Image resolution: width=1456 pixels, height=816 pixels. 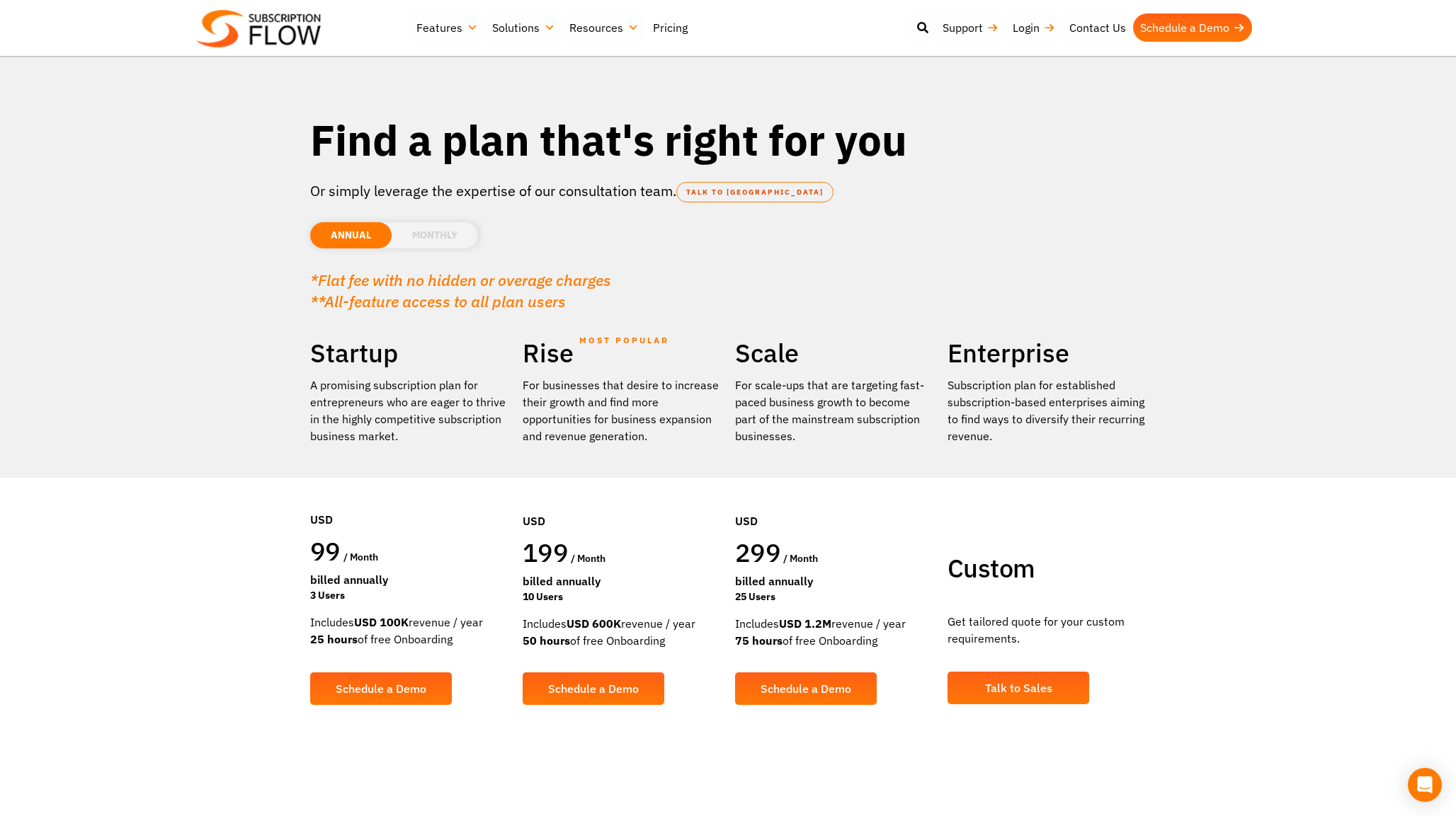 What do you see at coordinates (622, 410) in the screenshot?
I see `div: For businesses that desire to increase their growth and find more opportunities for business expa...` at bounding box center [622, 410].